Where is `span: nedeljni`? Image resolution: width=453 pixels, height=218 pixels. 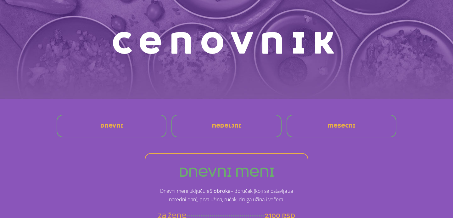
span: nedeljni is located at coordinates (226, 126).